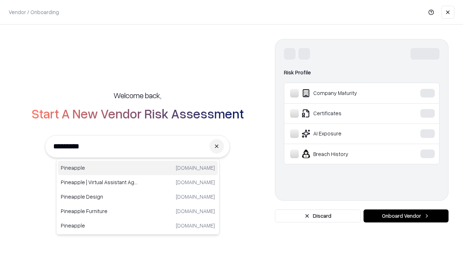 The image size is (463, 260). I want to click on button: Discard, so click(317, 216).